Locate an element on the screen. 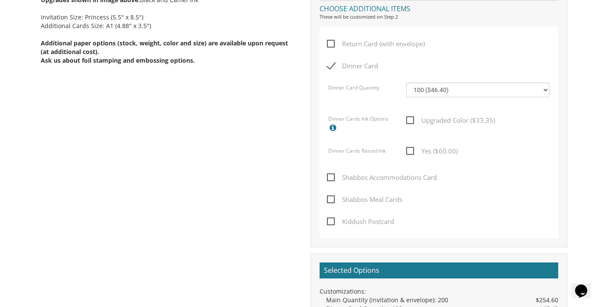 The image size is (608, 307). span: $254.60 is located at coordinates (547, 300).